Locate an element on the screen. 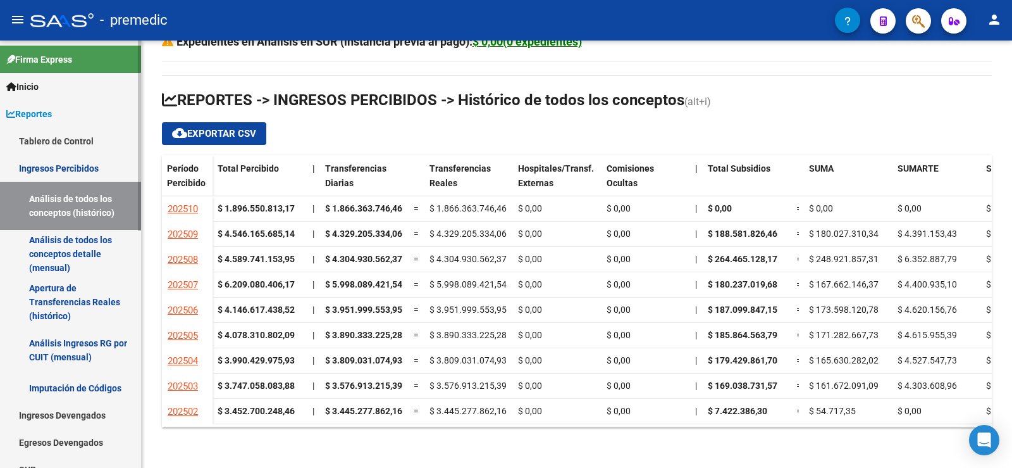  span: Total Percibido is located at coordinates (248, 168).